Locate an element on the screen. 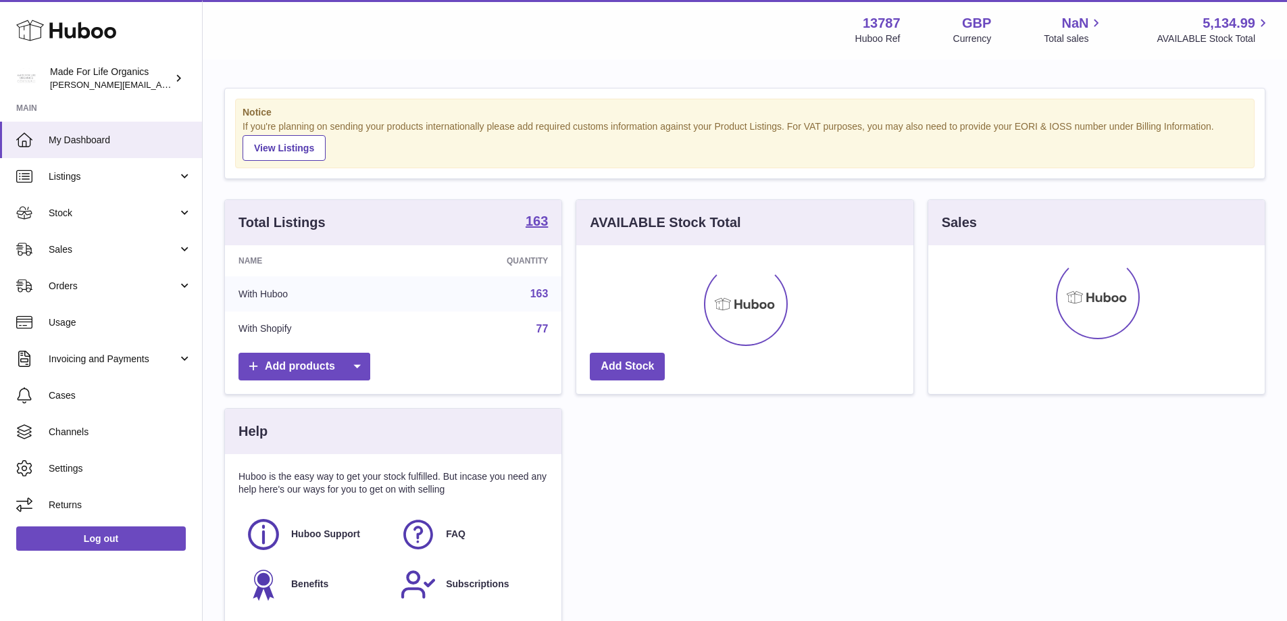 This screenshot has width=1287, height=621. a: Add Stock is located at coordinates (627, 366).